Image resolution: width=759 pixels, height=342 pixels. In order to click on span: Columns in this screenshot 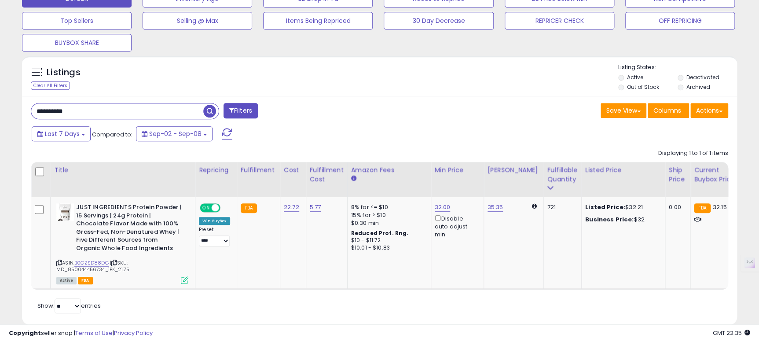, I will do `click(667, 110)`.